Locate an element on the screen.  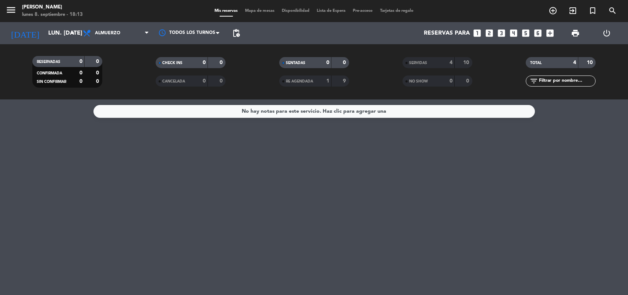
i: add_circle_outline is located at coordinates (553, 11).